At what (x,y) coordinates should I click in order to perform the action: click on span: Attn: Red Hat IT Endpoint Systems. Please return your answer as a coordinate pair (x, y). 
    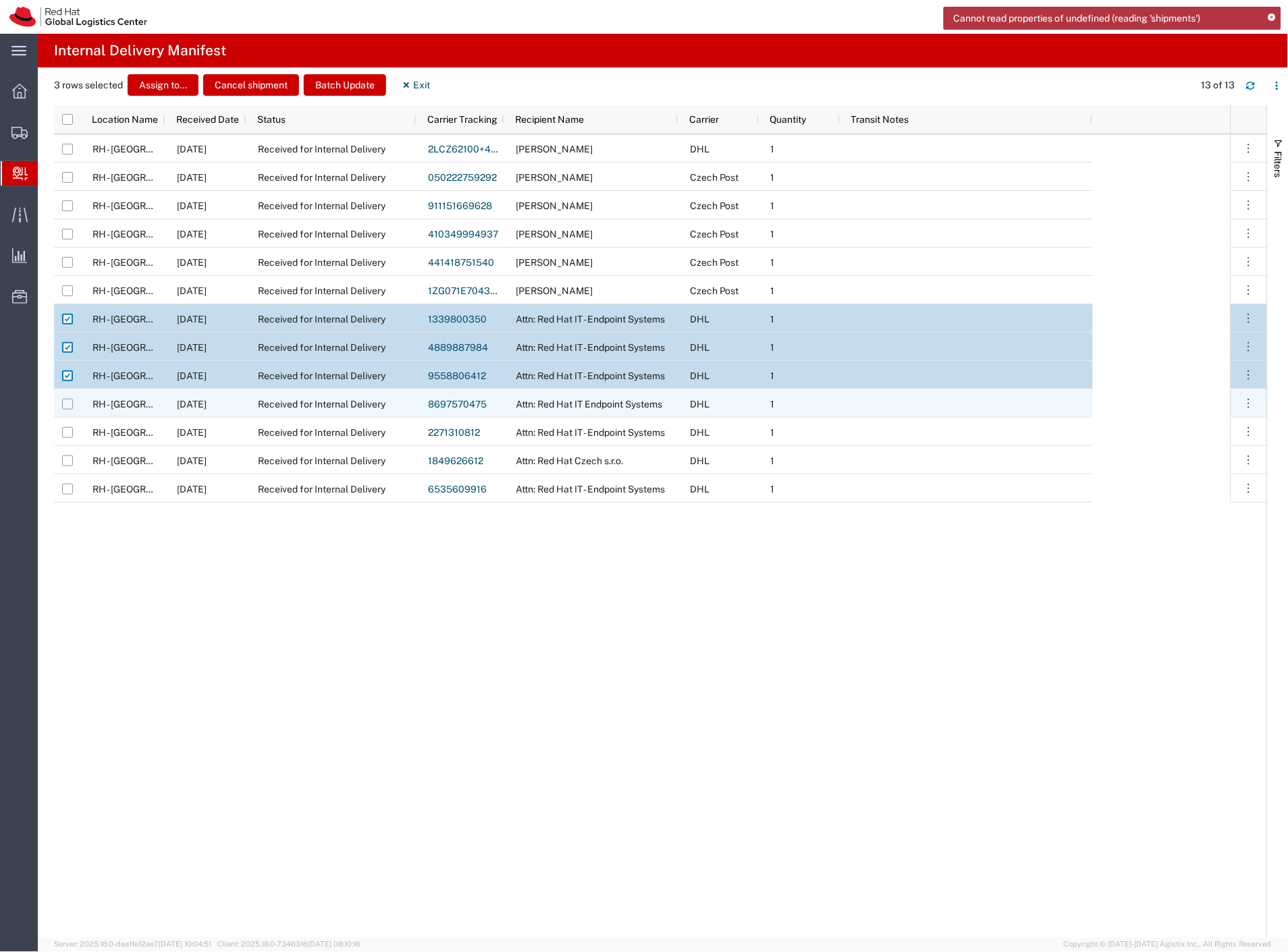
    Looking at the image, I should click on (588, 404).